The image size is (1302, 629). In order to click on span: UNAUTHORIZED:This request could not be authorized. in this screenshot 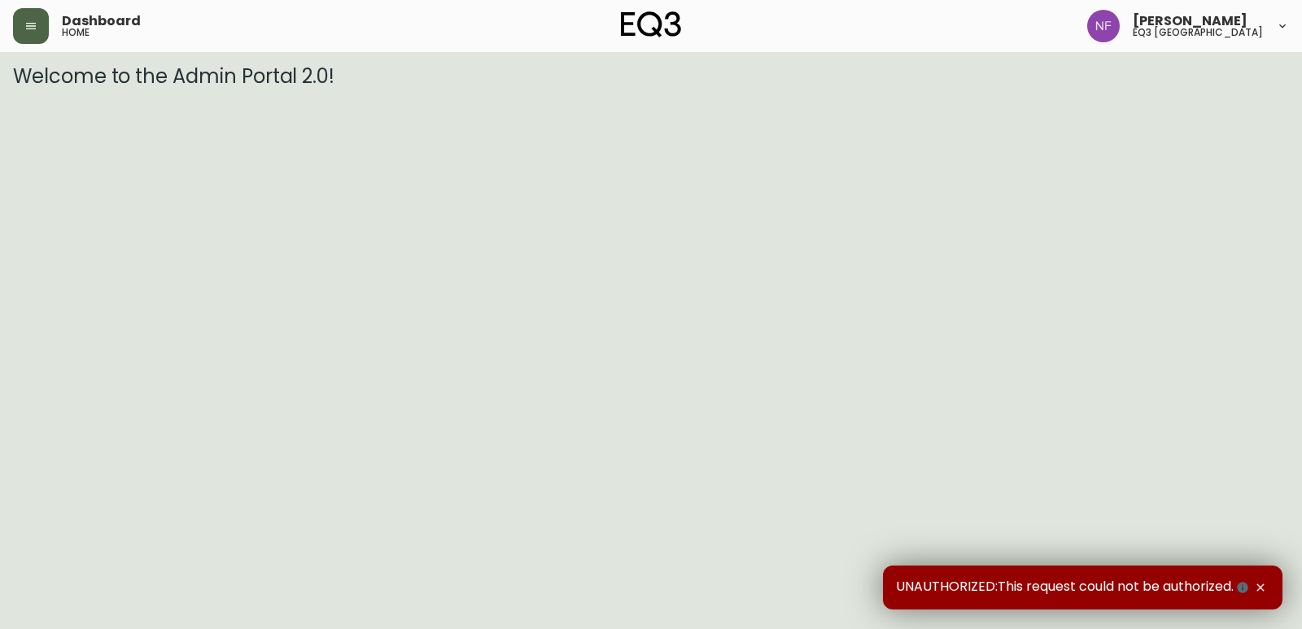, I will do `click(1074, 588)`.